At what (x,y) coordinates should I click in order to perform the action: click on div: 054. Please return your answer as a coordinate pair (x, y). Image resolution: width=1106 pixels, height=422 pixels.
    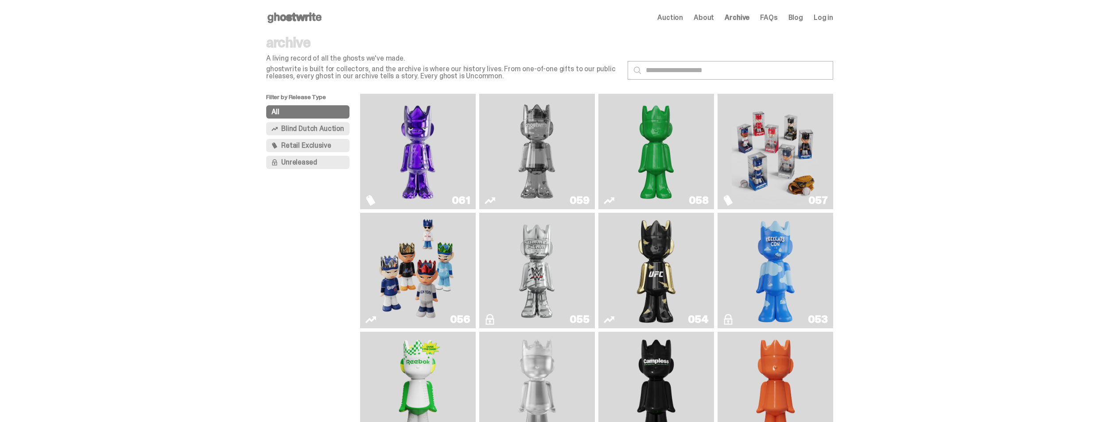
    Looking at the image, I should click on (698, 320).